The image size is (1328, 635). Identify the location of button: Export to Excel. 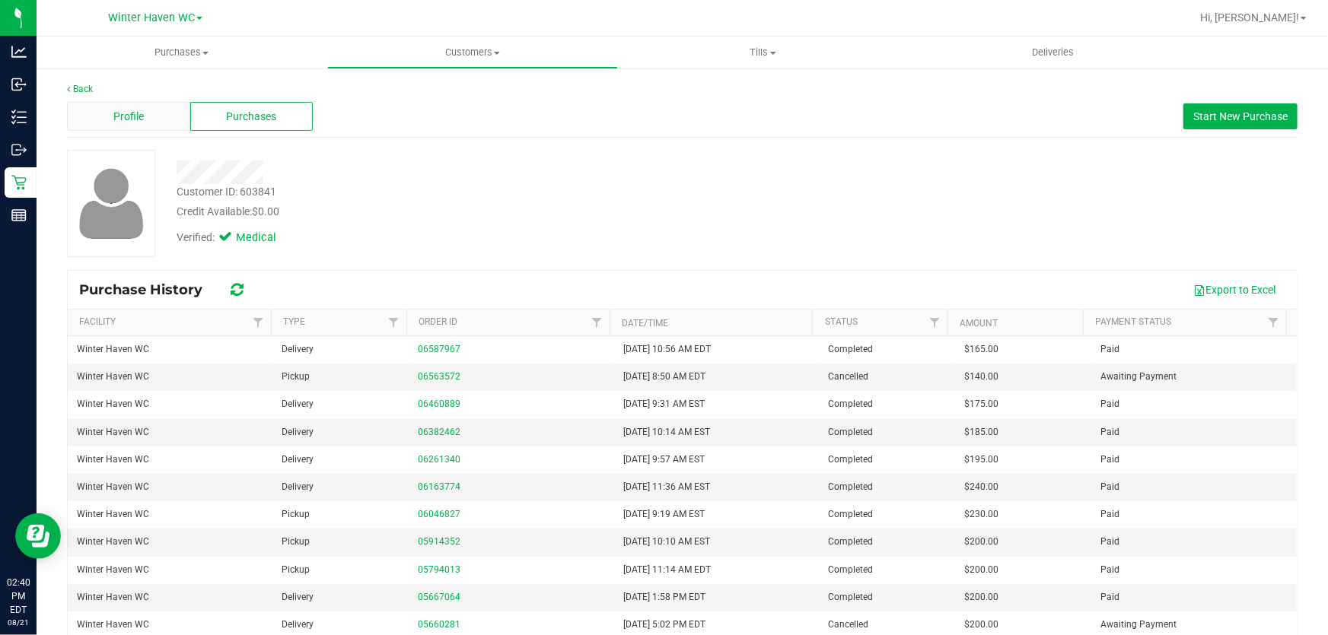
(1234, 290).